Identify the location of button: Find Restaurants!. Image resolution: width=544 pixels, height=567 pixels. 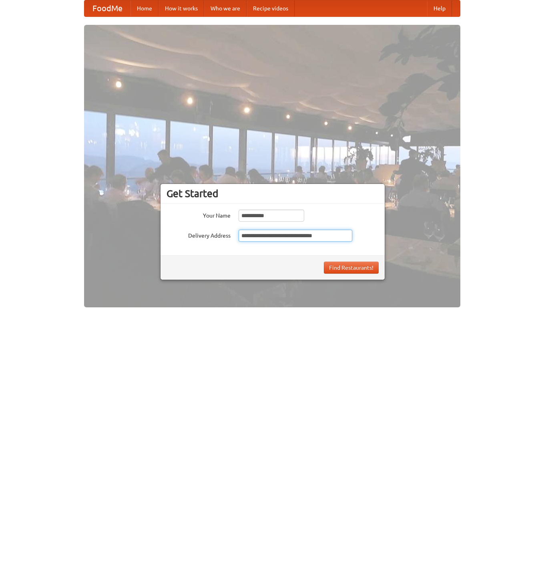
(351, 268).